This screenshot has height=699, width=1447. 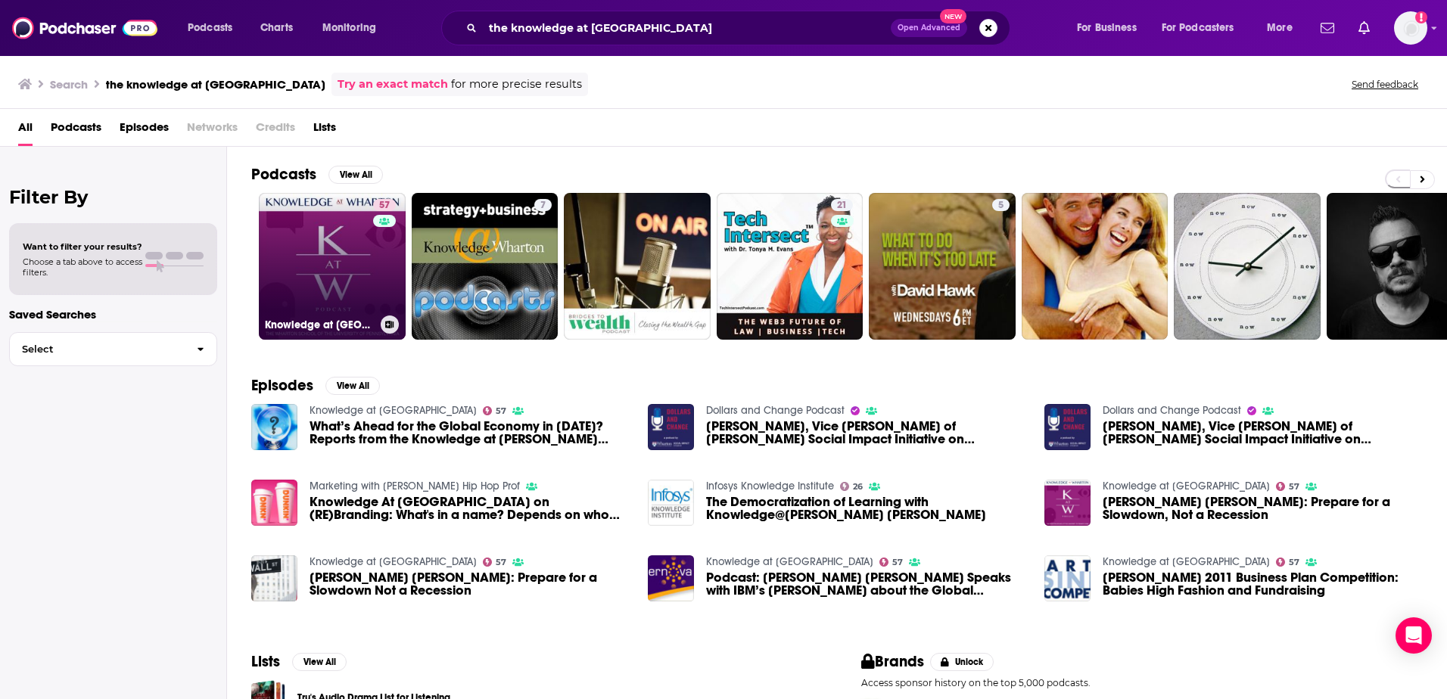 I want to click on span: 26, so click(x=857, y=487).